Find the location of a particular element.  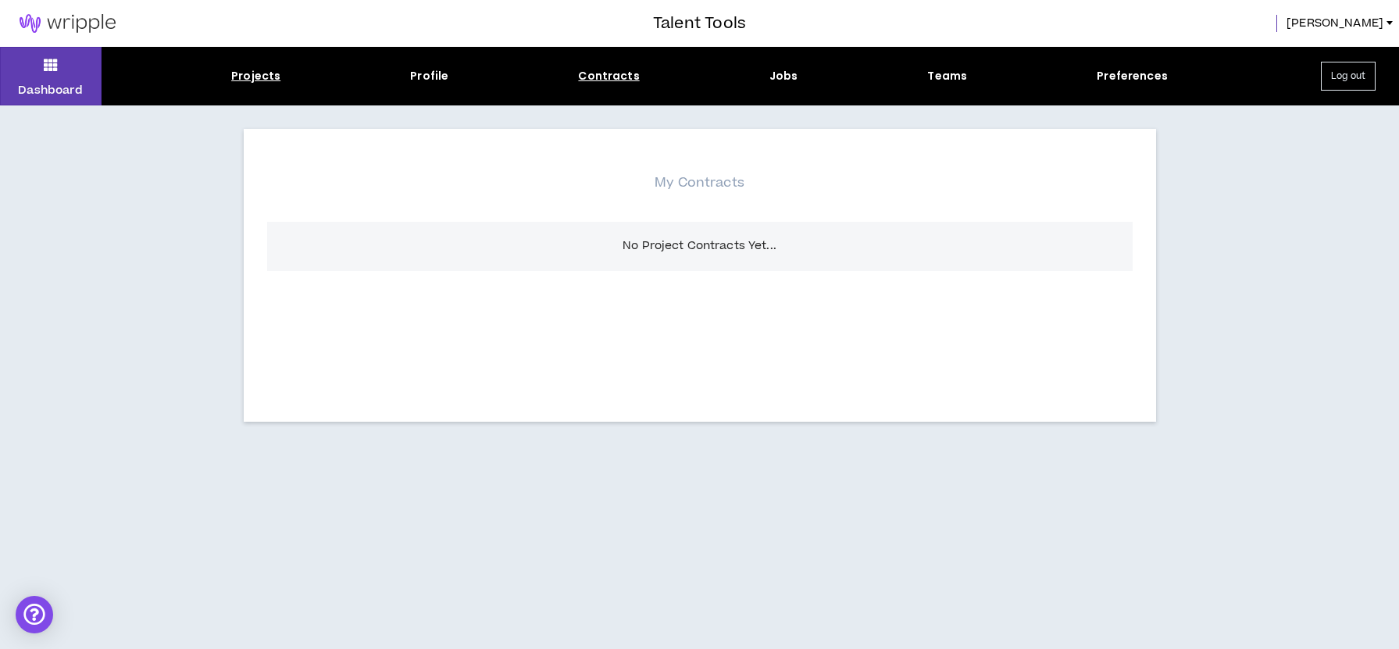

div: Profile is located at coordinates (429, 76).